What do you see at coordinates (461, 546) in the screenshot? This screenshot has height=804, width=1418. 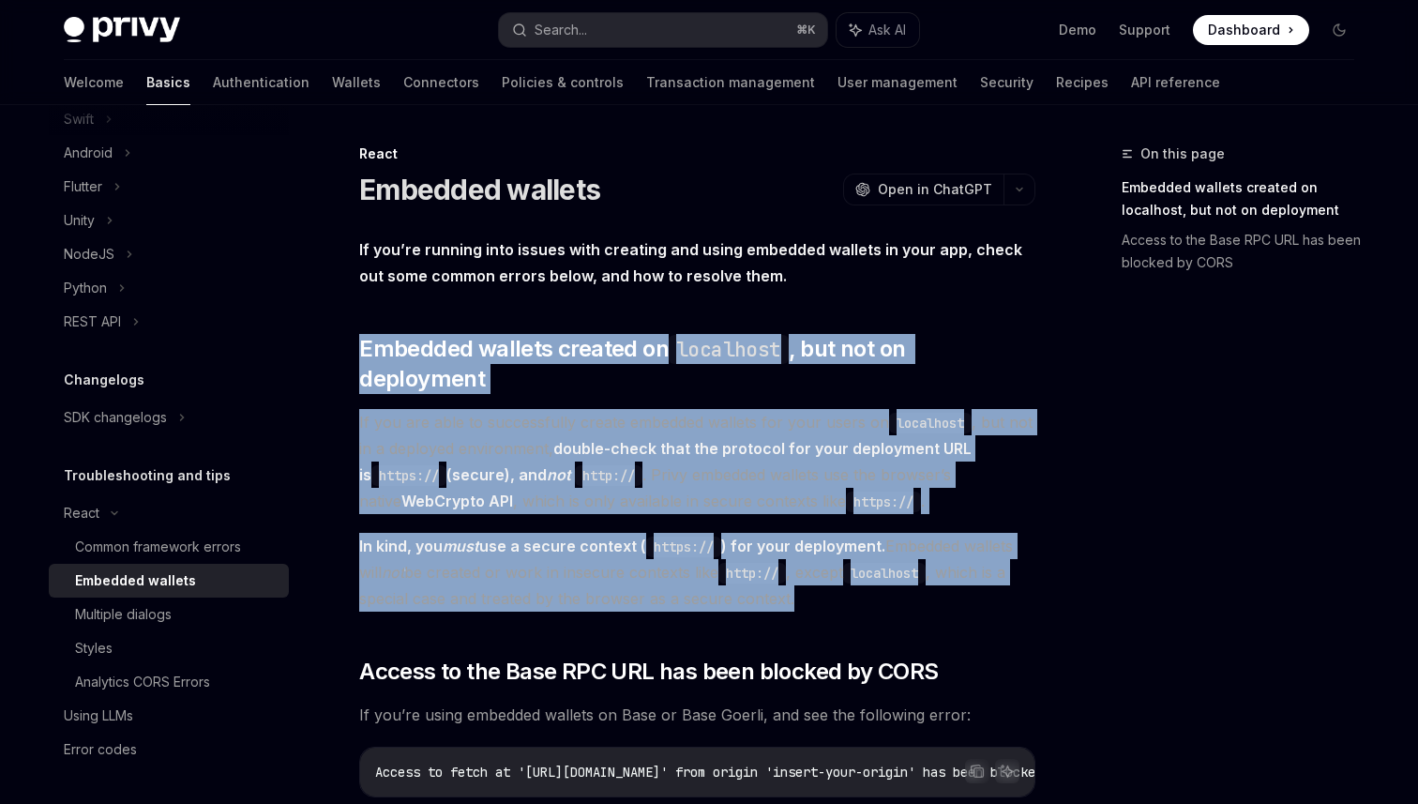 I see `em: must` at bounding box center [461, 546].